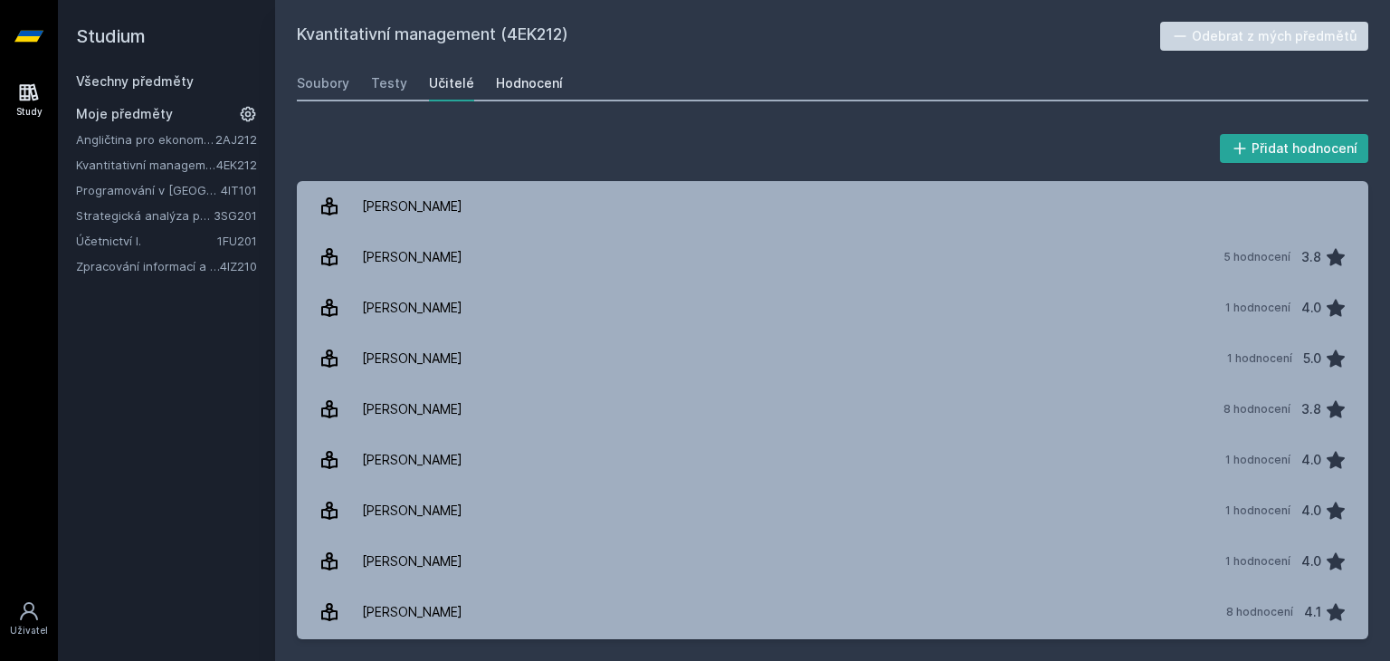 This screenshot has height=661, width=1390. What do you see at coordinates (1294, 148) in the screenshot?
I see `a: Přidat hodnocení` at bounding box center [1294, 148].